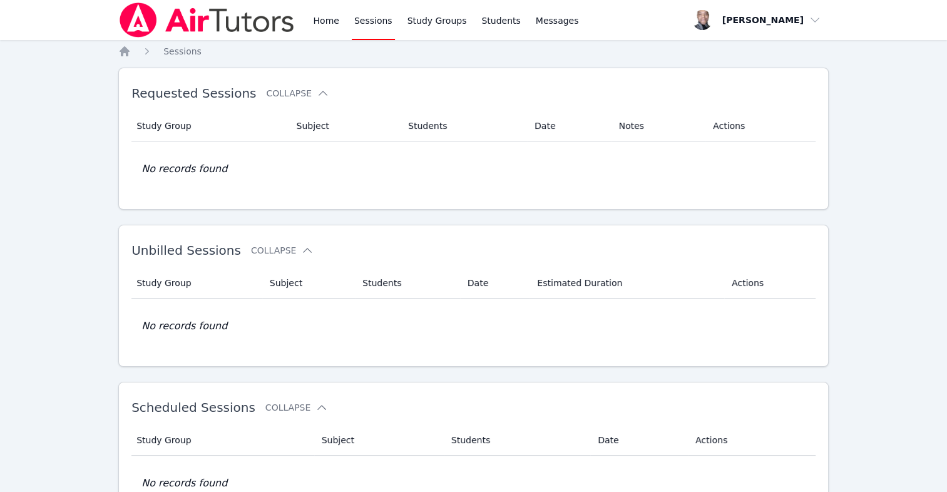 The image size is (947, 492). Describe the element at coordinates (193, 407) in the screenshot. I see `span: Scheduled Sessions` at that location.